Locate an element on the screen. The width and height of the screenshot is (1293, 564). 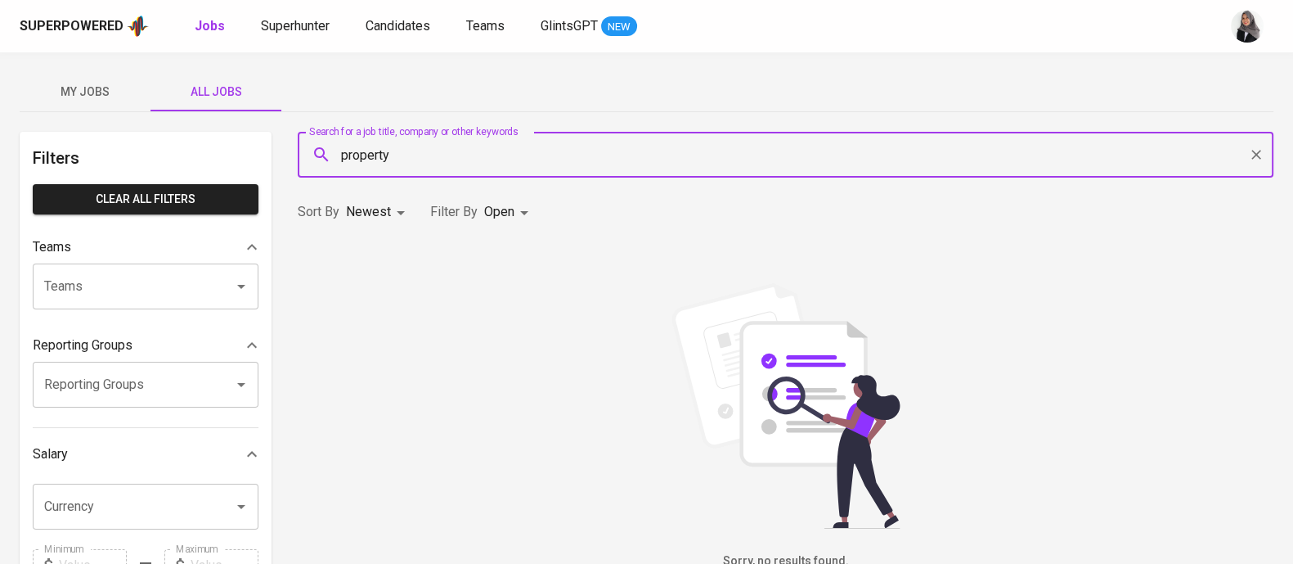
p: Teams is located at coordinates (52, 247).